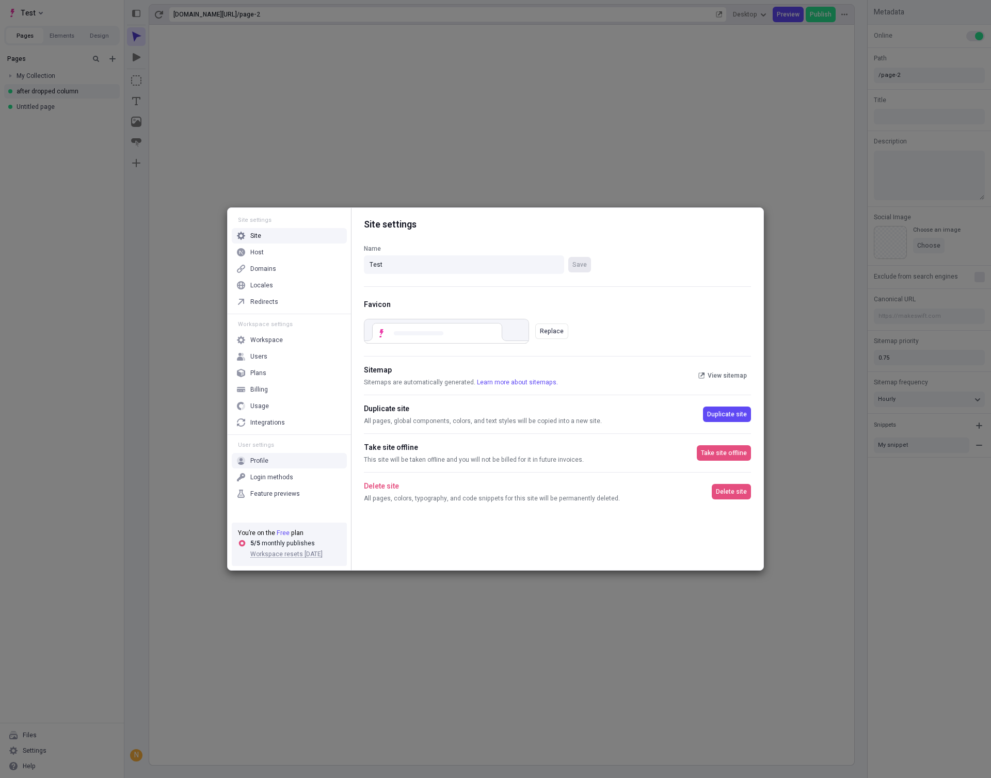  What do you see at coordinates (552, 331) in the screenshot?
I see `div: Replace` at bounding box center [552, 331].